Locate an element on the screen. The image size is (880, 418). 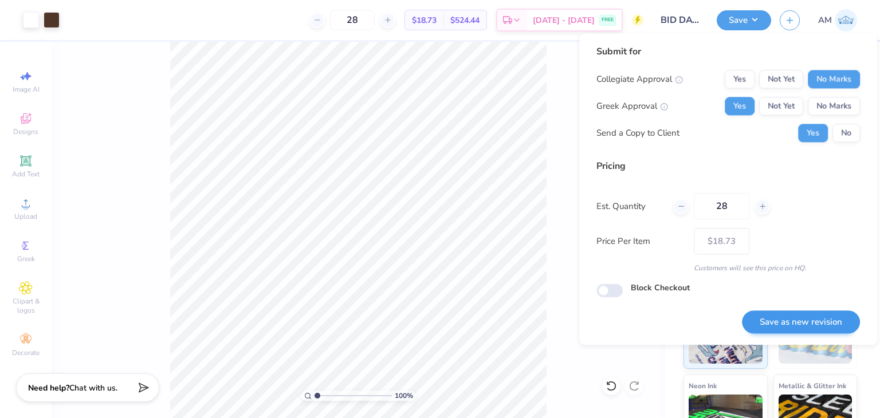
div: Pricing is located at coordinates (728, 166).